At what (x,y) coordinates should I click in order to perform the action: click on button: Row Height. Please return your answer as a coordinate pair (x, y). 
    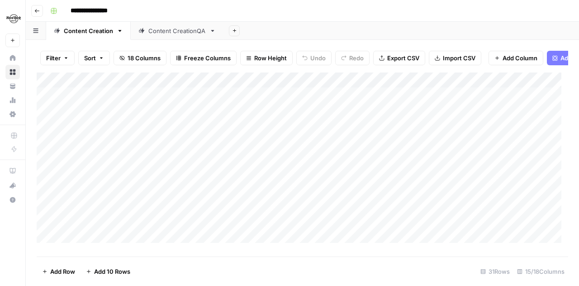
    Looking at the image, I should click on (267, 58).